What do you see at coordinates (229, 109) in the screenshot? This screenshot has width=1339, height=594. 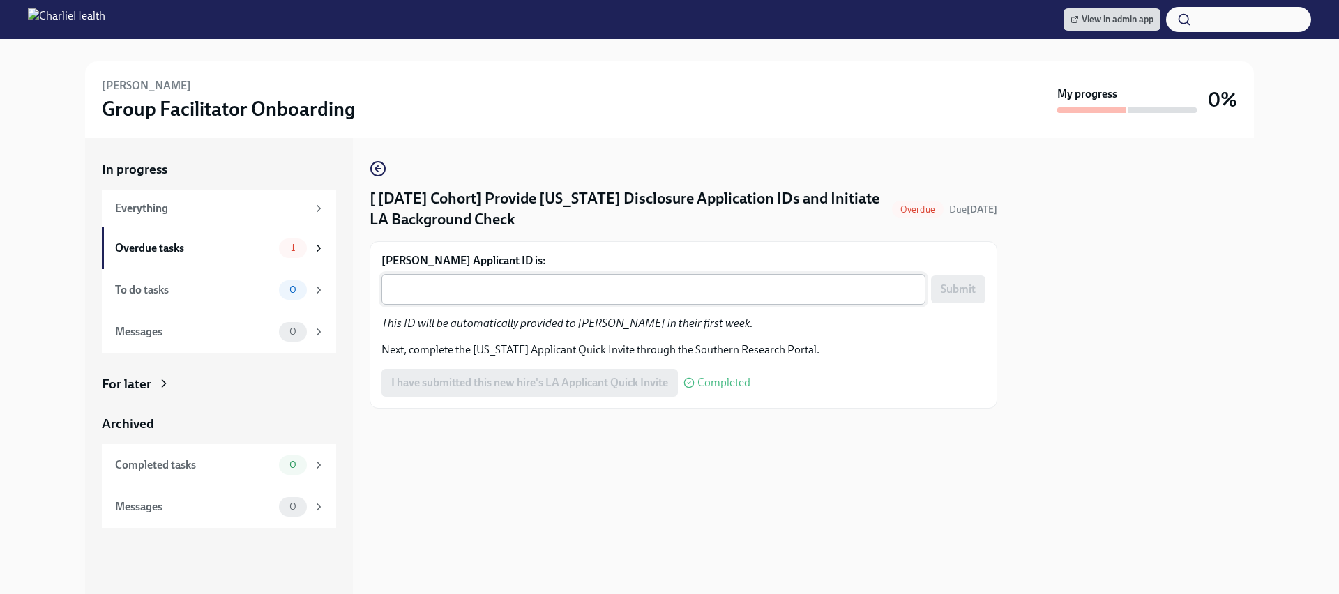 I see `h3: Group Facilitator Onboarding` at bounding box center [229, 109].